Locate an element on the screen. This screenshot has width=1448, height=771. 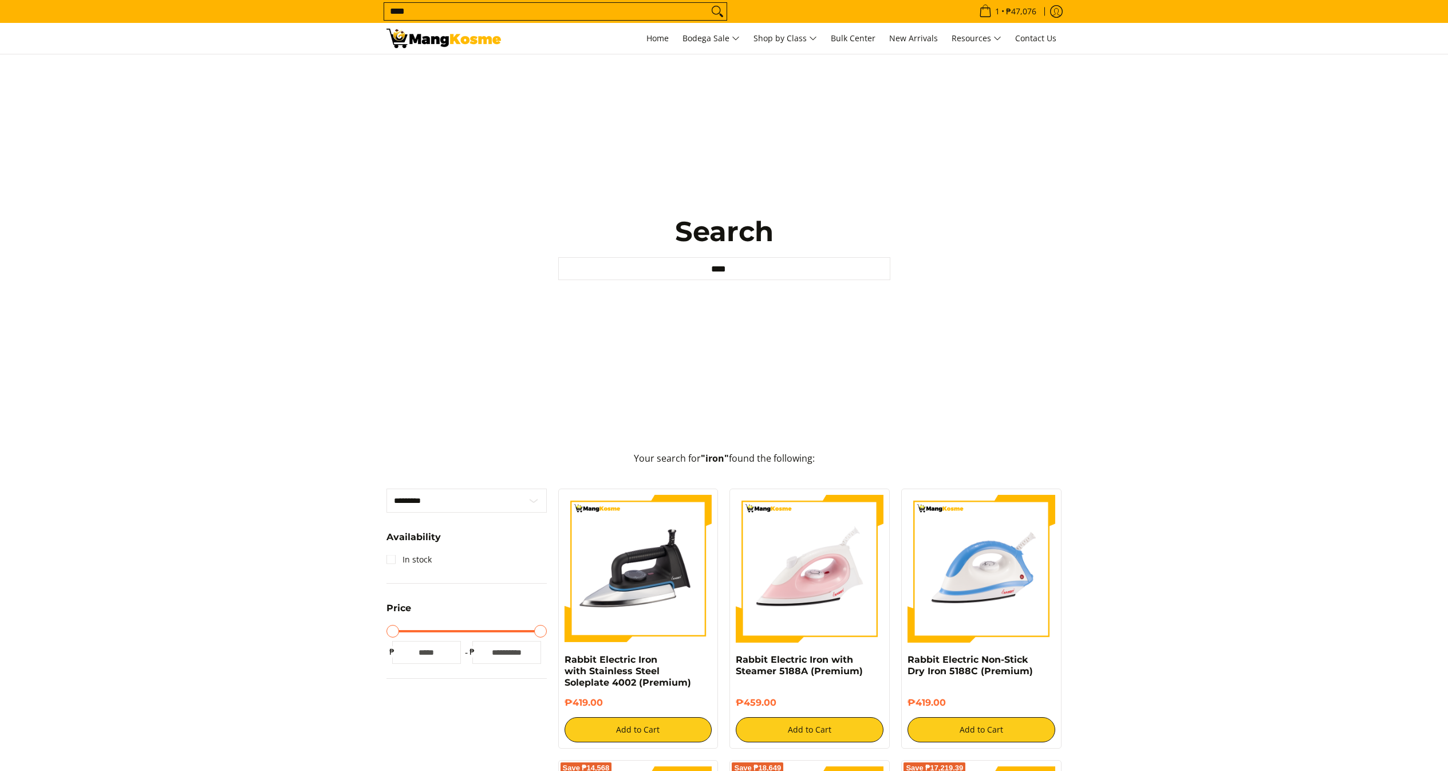
span: Shop by Class is located at coordinates (785, 38).